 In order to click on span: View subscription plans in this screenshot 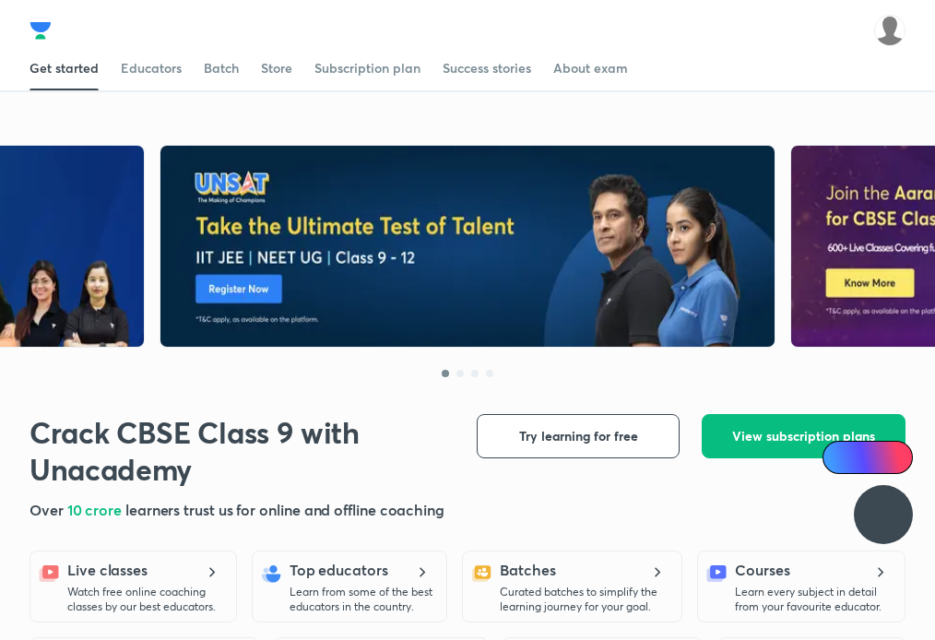, I will do `click(803, 436)`.